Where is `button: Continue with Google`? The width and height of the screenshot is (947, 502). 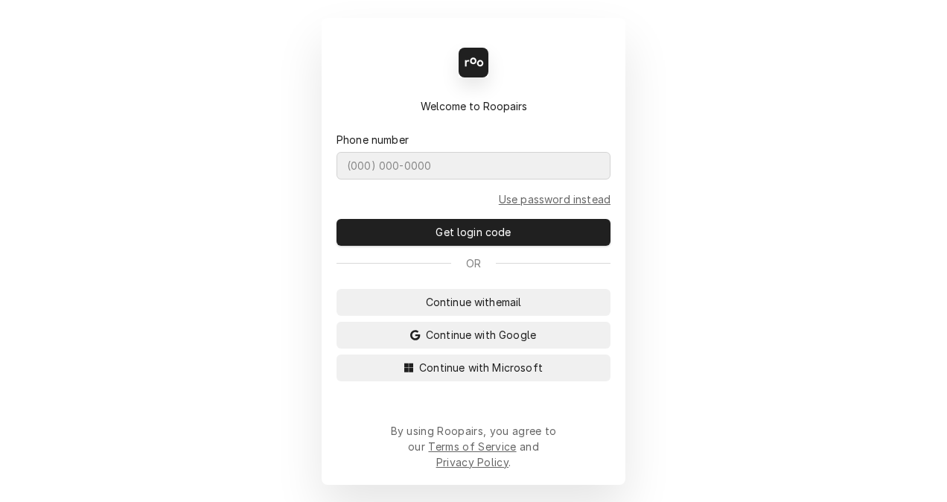 button: Continue with Google is located at coordinates (474, 335).